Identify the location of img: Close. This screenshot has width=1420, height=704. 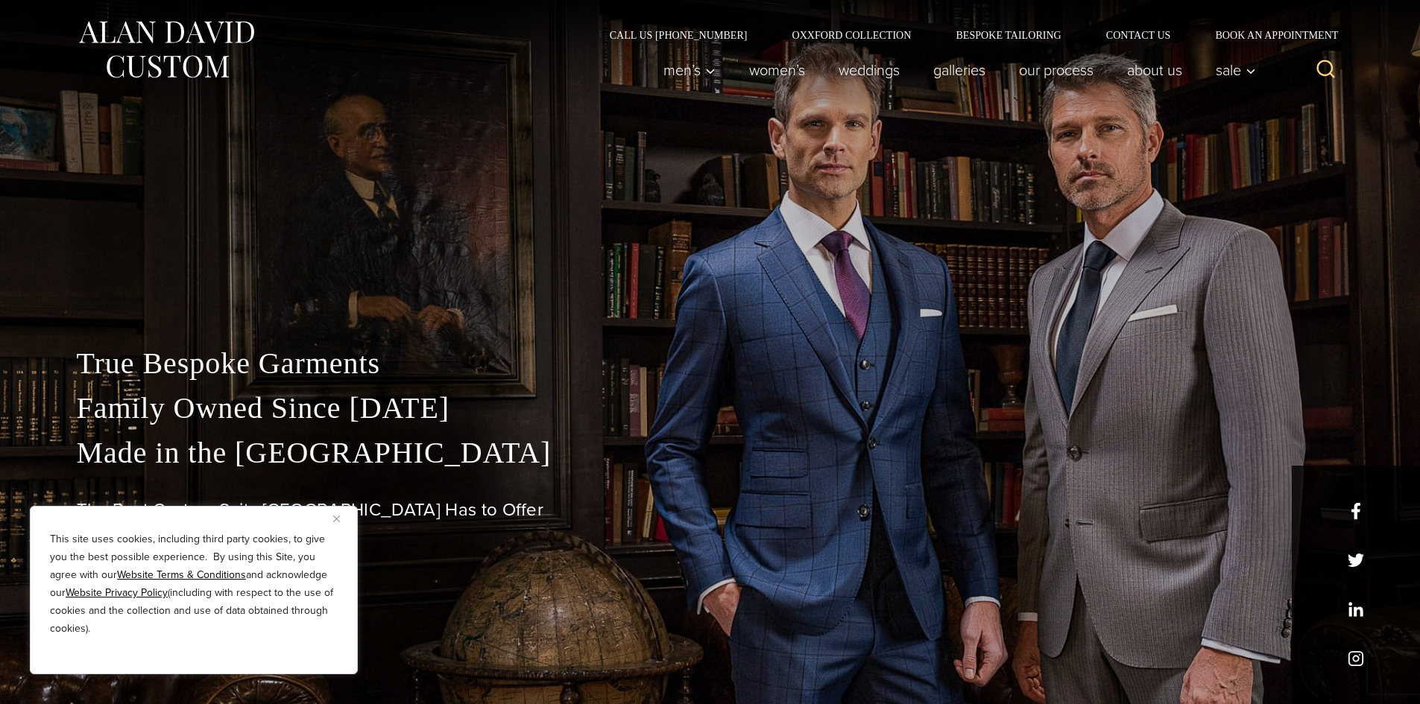
(336, 519).